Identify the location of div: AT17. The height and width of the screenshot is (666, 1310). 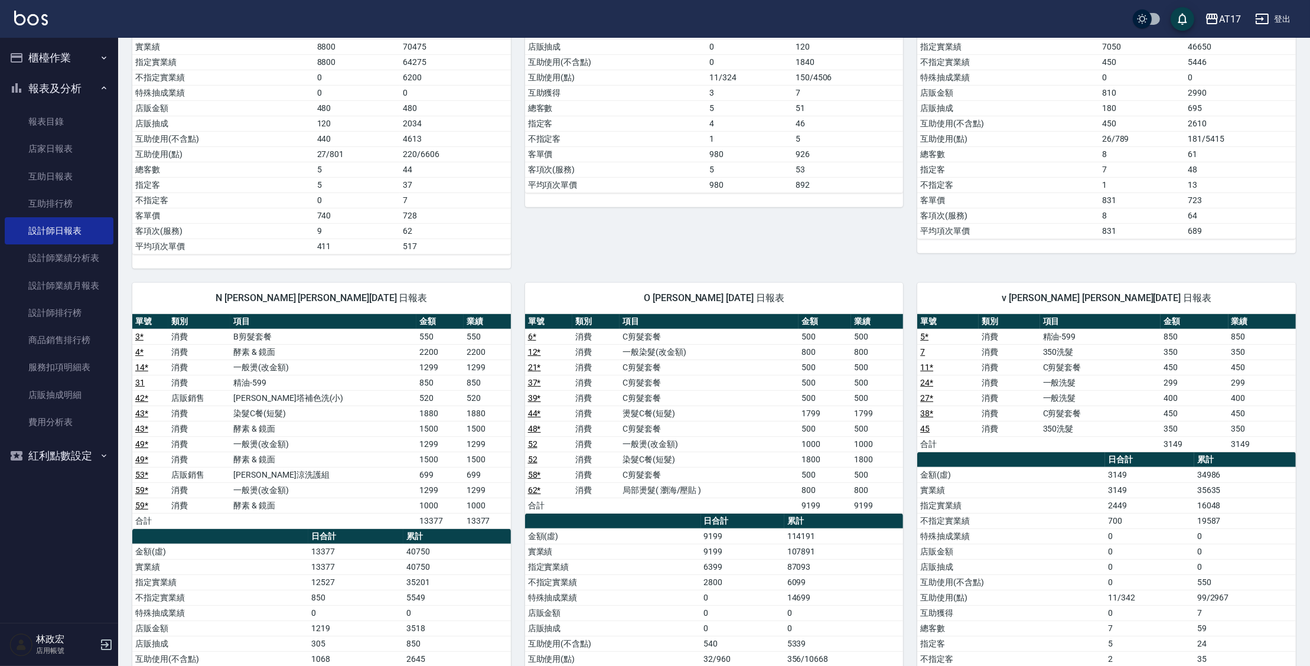
(1230, 19).